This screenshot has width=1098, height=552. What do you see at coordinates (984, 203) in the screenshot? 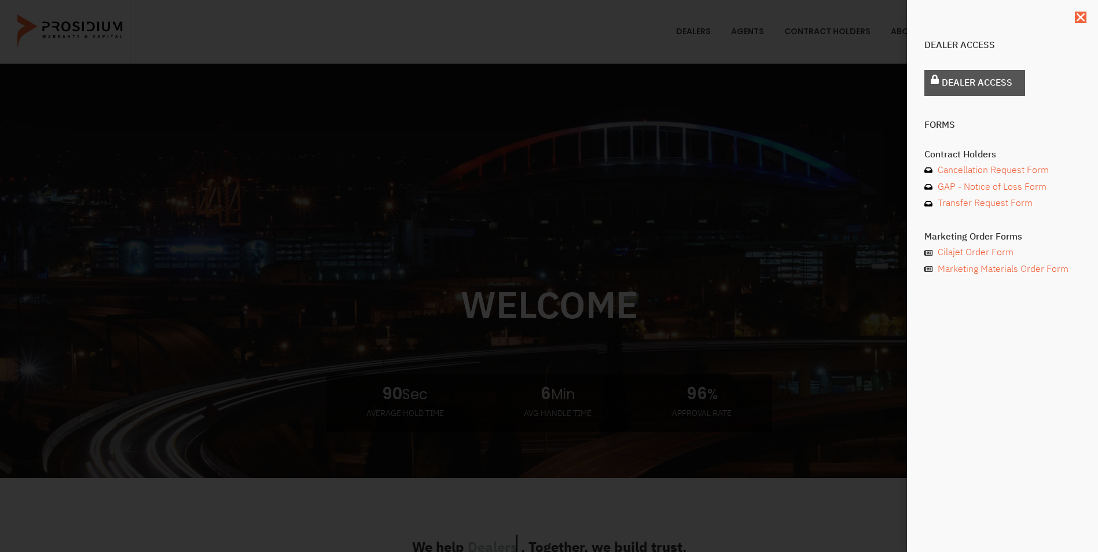
I see `span: Transfer Request Form` at bounding box center [984, 203].